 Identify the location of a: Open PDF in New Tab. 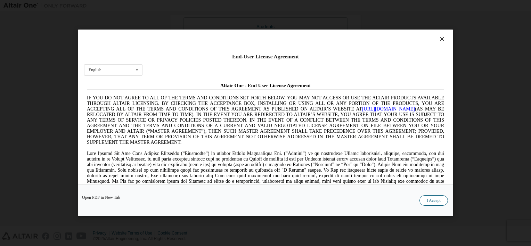
(101, 198).